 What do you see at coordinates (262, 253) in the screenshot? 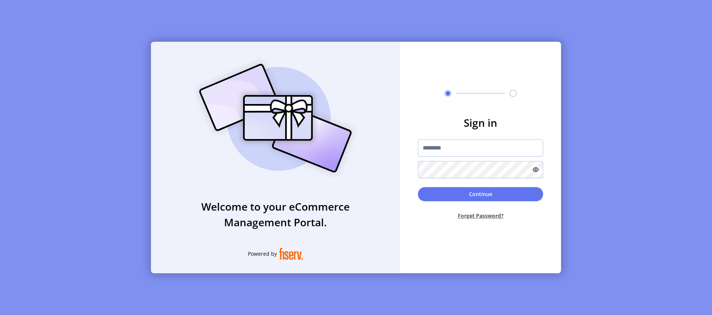
I see `span: Powered by` at bounding box center [262, 253].